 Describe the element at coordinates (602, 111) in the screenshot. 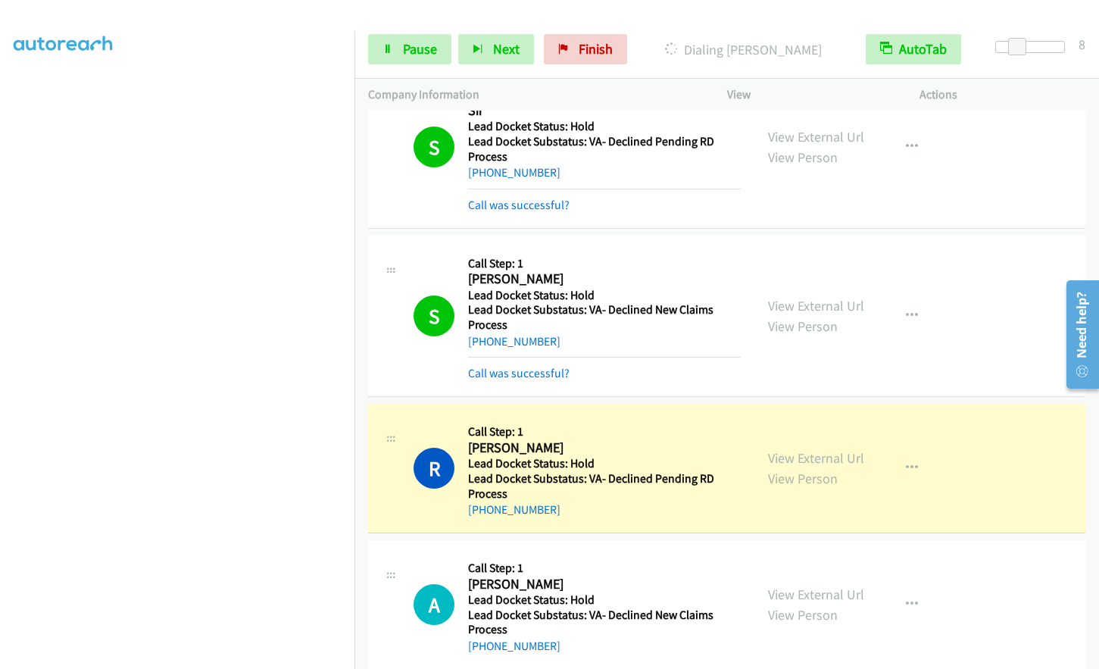

I see `h2: Sir '` at that location.